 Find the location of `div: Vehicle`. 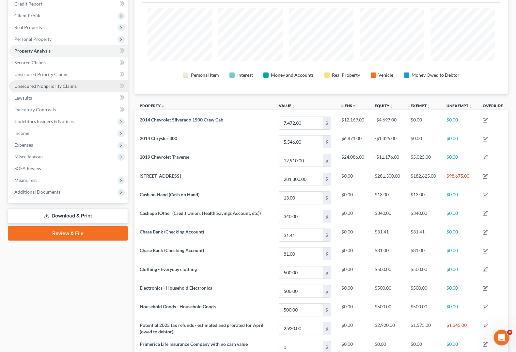

div: Vehicle is located at coordinates (386, 75).